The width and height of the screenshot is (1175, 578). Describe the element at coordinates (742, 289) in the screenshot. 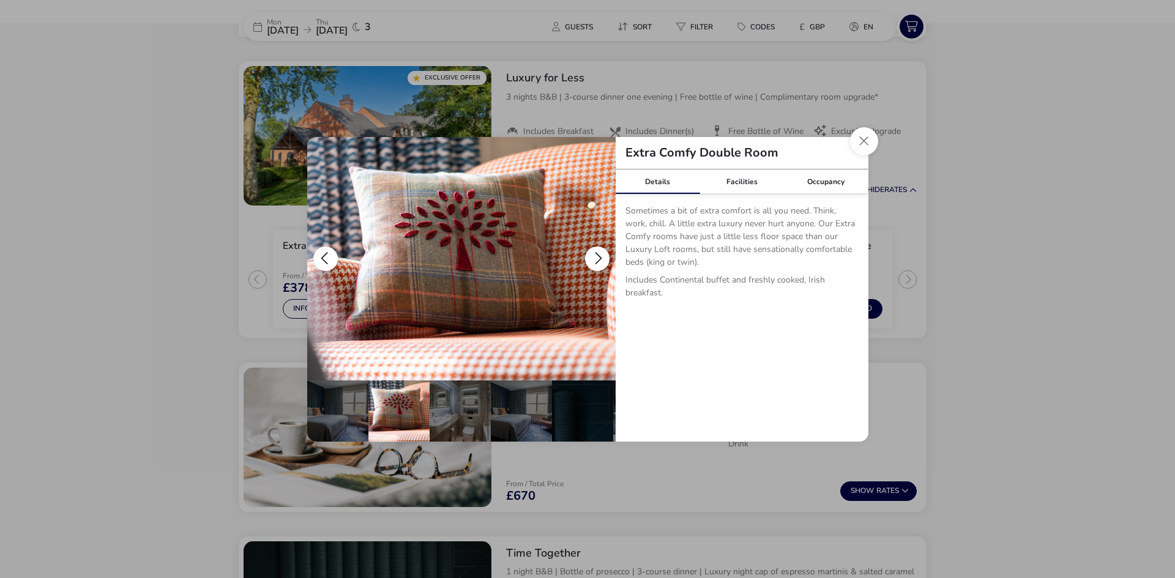

I see `p: Includes Continental buffet and freshly cooked, Irish breakfast.` at that location.